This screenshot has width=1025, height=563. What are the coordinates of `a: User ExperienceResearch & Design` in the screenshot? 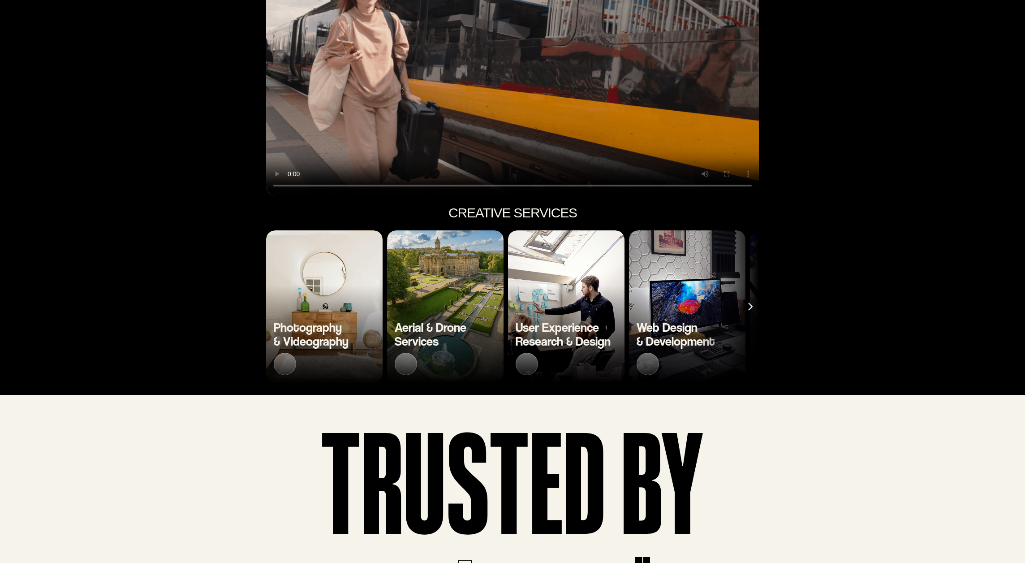 It's located at (566, 306).